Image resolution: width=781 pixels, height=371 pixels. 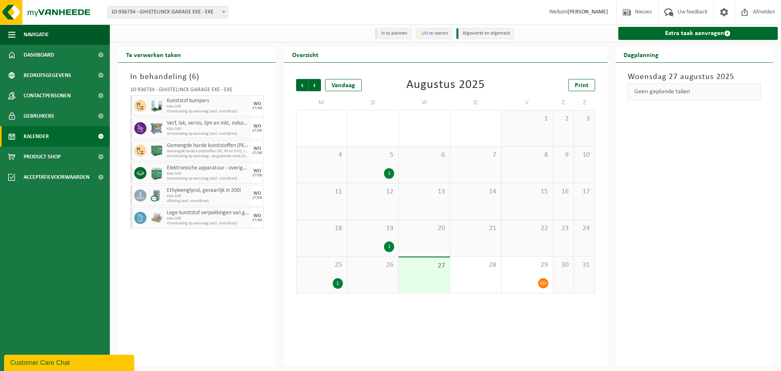 What do you see at coordinates (208, 123) in the screenshot?
I see `span: Verf, lak, vernis, lijm en inkt, industrieel in kleinverpakking` at bounding box center [208, 123].